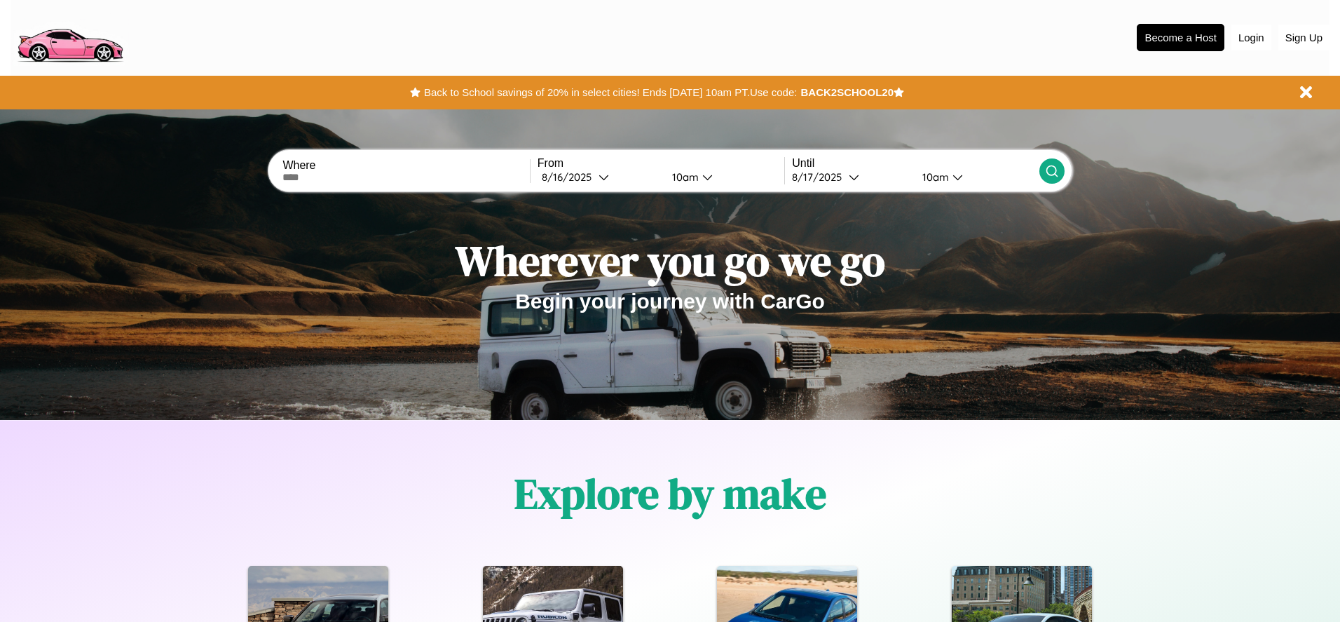  I want to click on b: BACK2SCHOOL20, so click(847, 92).